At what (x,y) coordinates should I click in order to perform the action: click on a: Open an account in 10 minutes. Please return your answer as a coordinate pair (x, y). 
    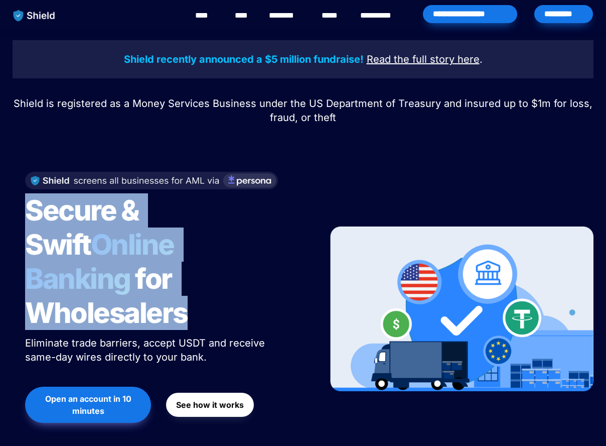
    Looking at the image, I should click on (88, 404).